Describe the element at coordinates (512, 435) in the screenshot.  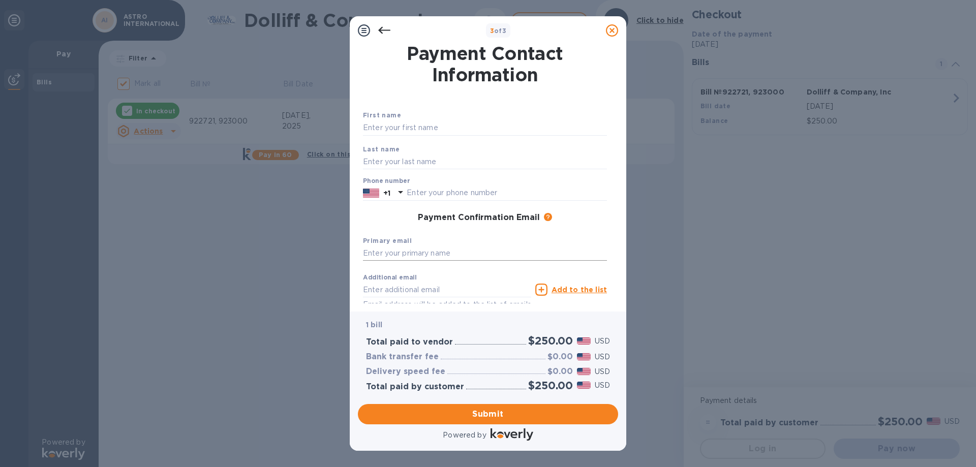
I see `img: Logo` at that location.